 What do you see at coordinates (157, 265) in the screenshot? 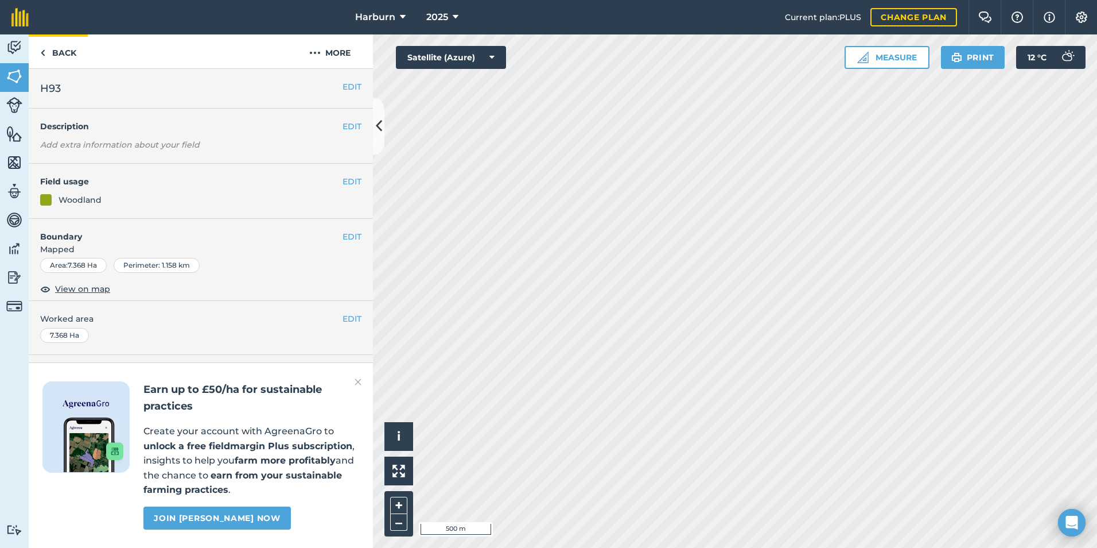
I see `div: Perimeter : 1.158 km` at bounding box center [157, 265].